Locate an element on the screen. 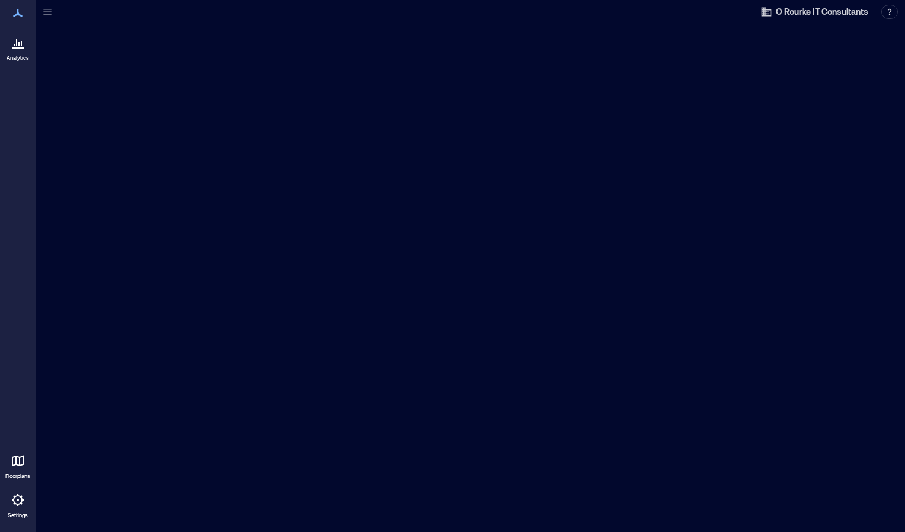  p: Settings is located at coordinates (18, 516).